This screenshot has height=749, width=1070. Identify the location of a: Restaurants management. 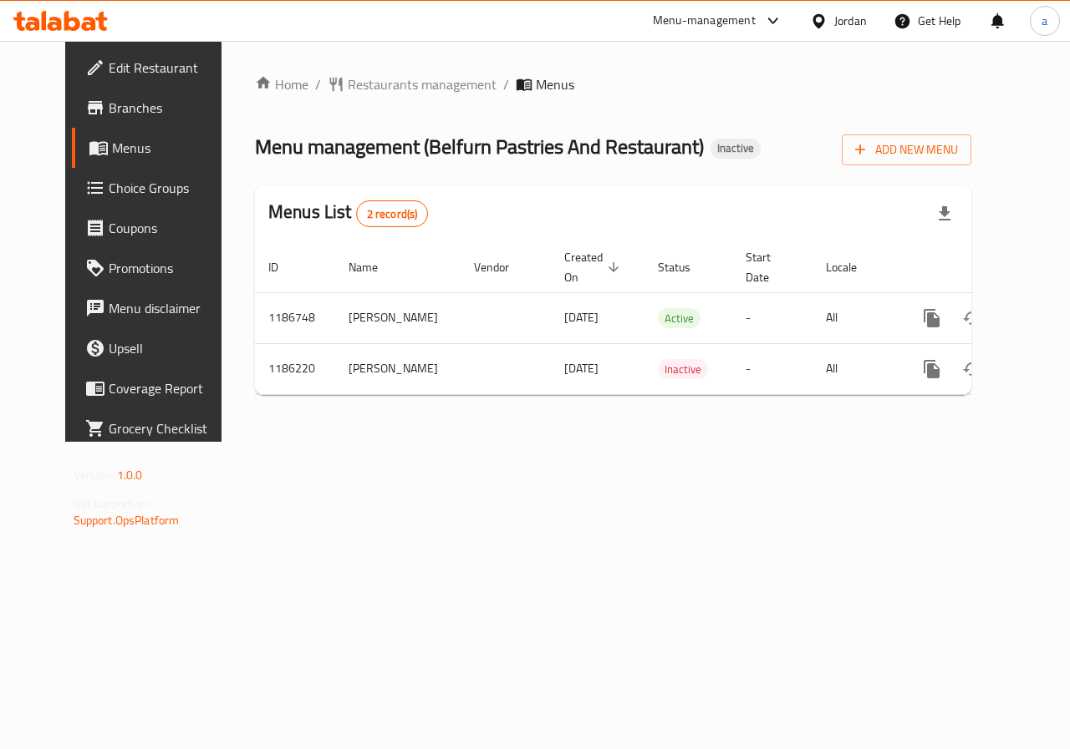
(412, 84).